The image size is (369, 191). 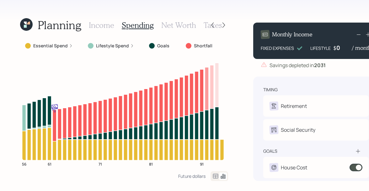 What do you see at coordinates (50, 164) in the screenshot?
I see `tspan: 61` at bounding box center [50, 164].